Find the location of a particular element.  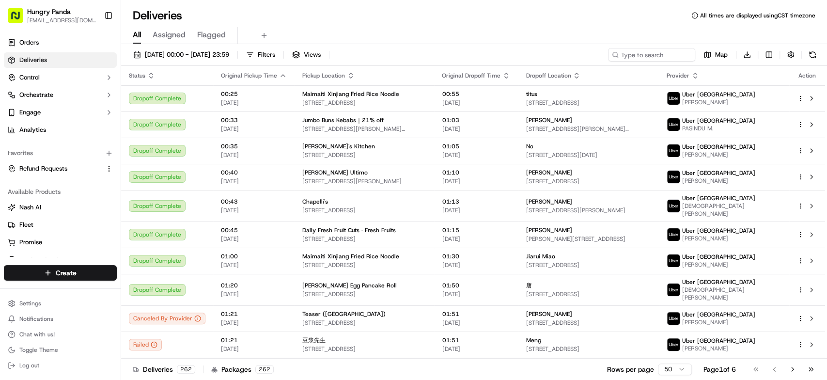

span: Engage is located at coordinates (30, 112).